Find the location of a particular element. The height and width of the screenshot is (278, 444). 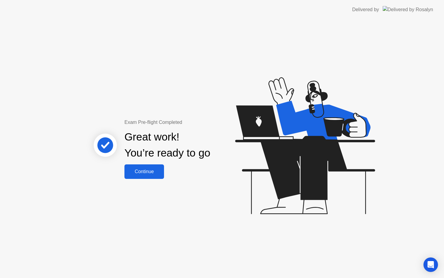

div: Exam Pre-flight Completed is located at coordinates (187, 122).